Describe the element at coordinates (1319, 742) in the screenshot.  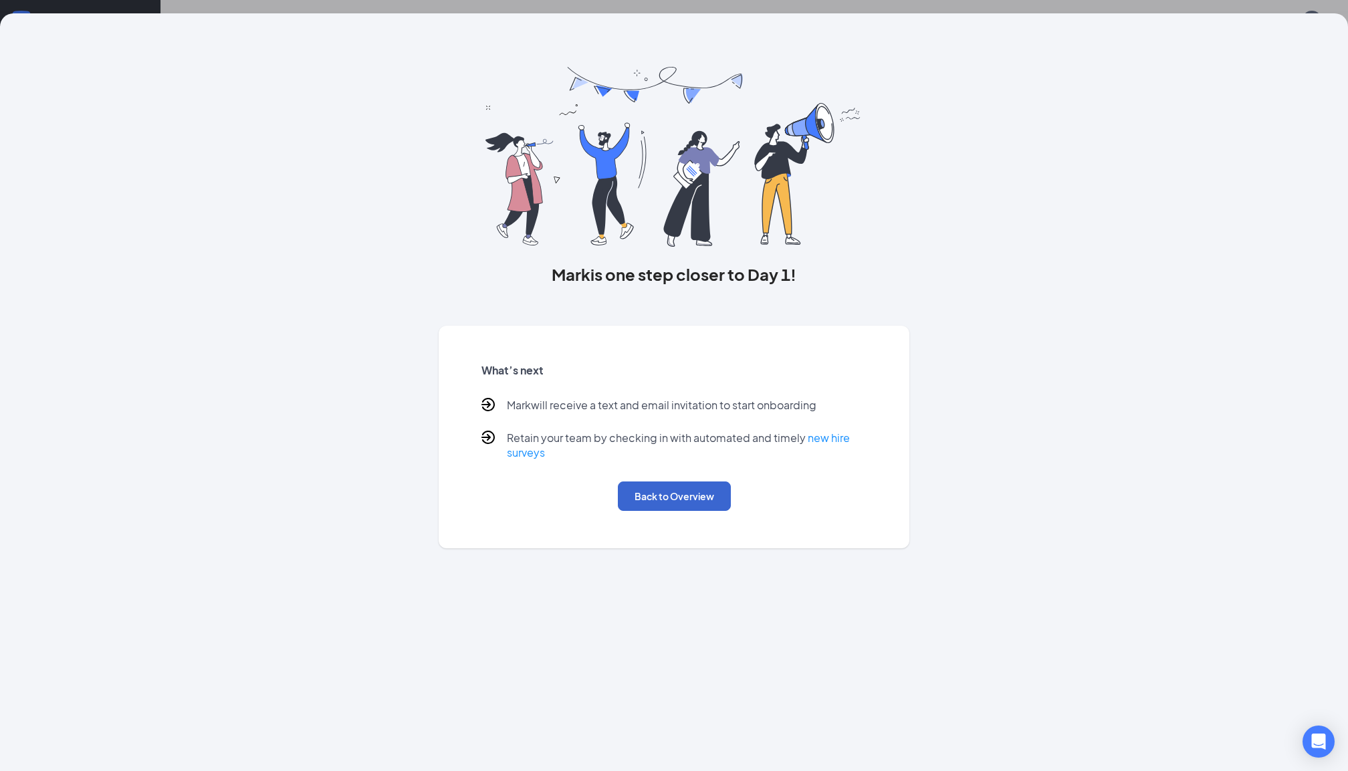
I see `div: Open Intercom Messenger` at that location.